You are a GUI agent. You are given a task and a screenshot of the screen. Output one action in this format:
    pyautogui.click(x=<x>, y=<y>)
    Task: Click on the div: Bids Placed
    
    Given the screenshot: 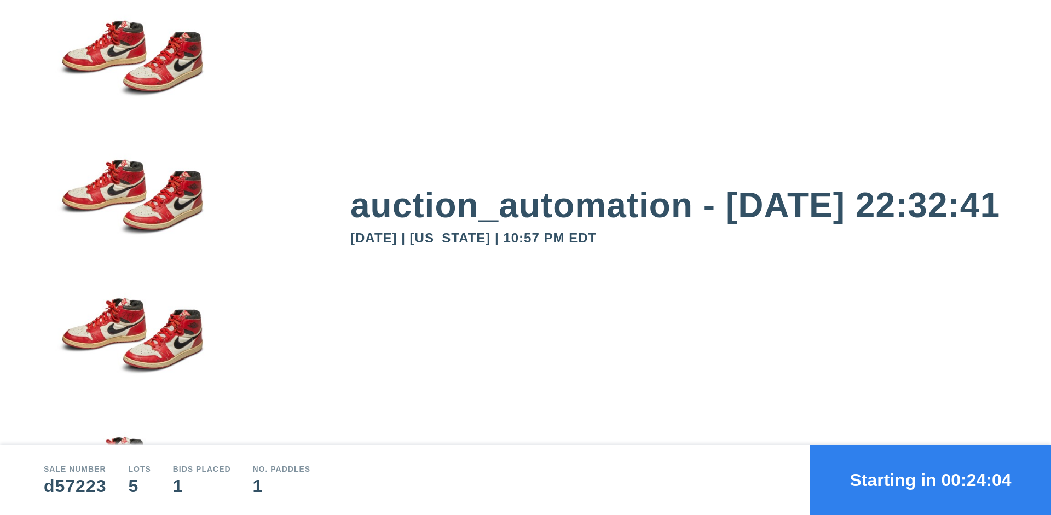 What is the action you would take?
    pyautogui.click(x=202, y=469)
    